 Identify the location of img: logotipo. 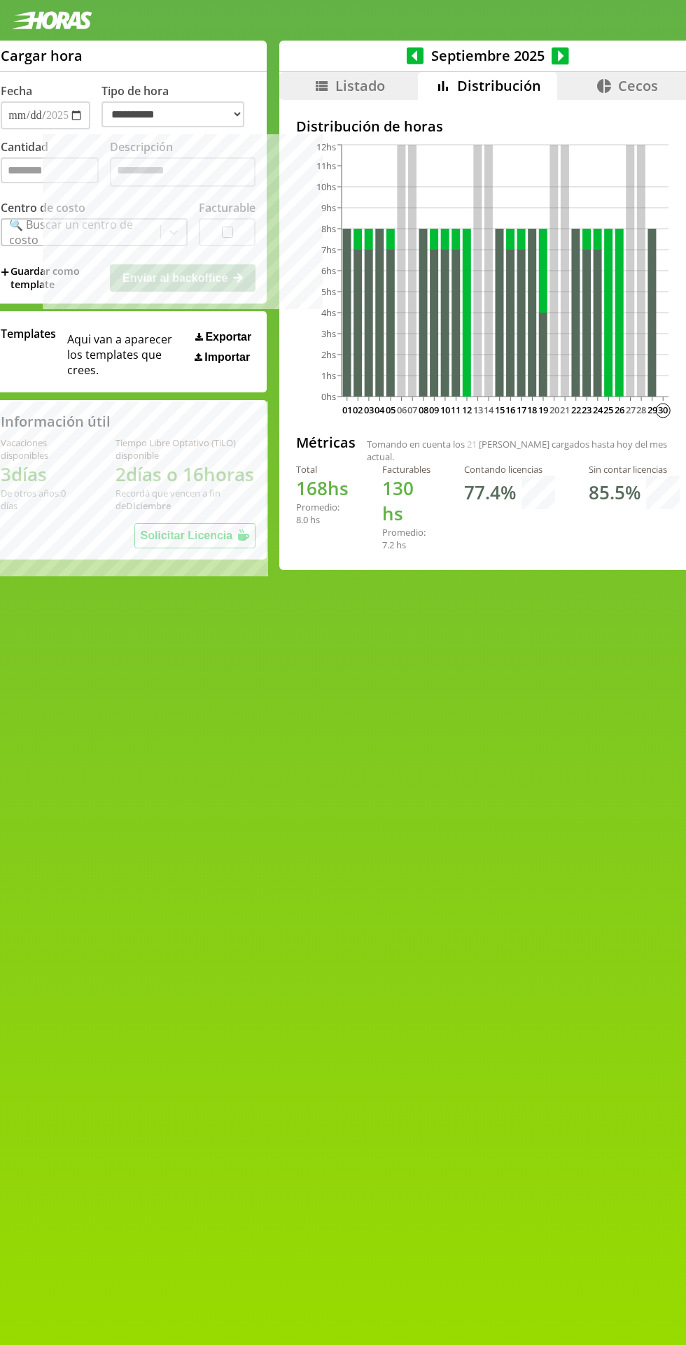
(52, 20).